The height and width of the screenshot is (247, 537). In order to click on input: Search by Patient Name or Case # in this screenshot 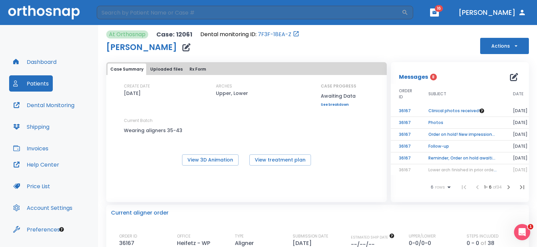, I will do `click(249, 13)`.